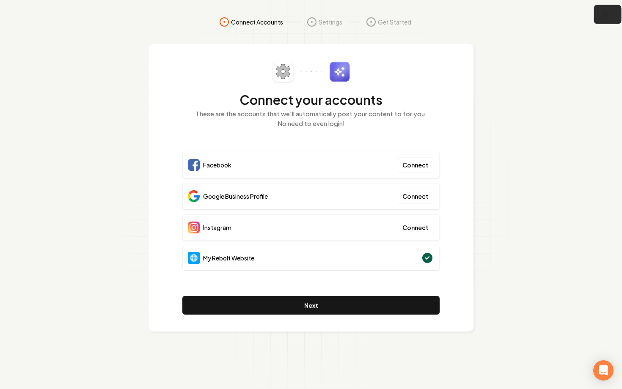 This screenshot has width=622, height=389. I want to click on img: Instagram, so click(194, 228).